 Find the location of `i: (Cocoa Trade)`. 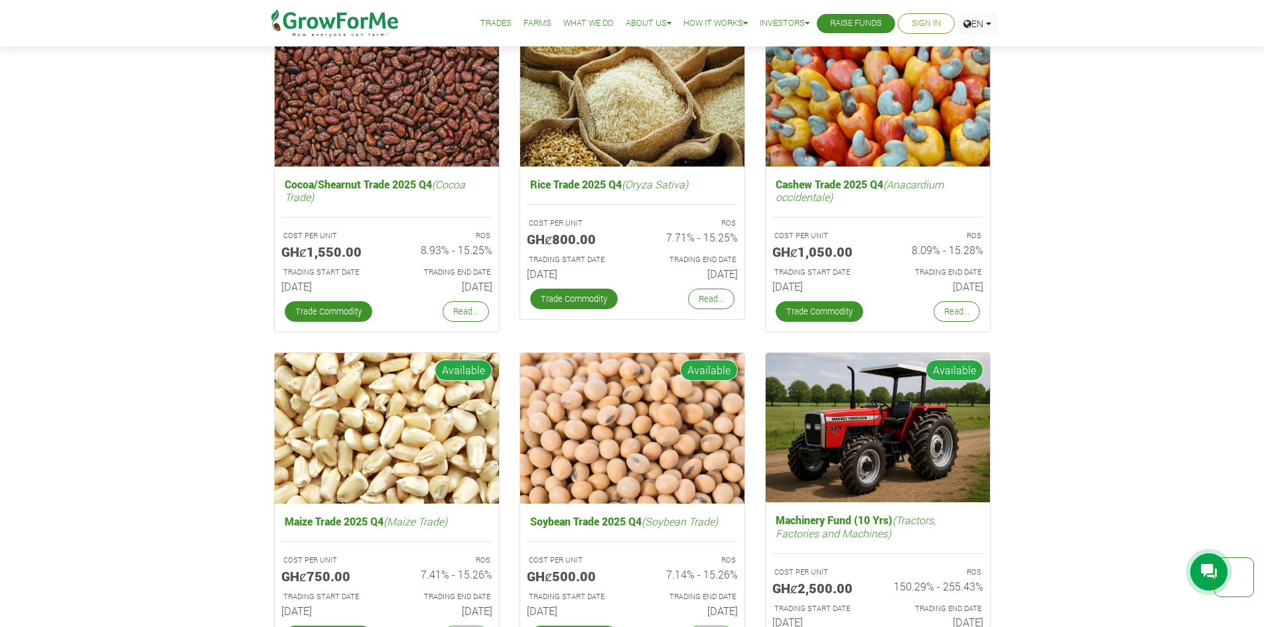

i: (Cocoa Trade) is located at coordinates (375, 190).